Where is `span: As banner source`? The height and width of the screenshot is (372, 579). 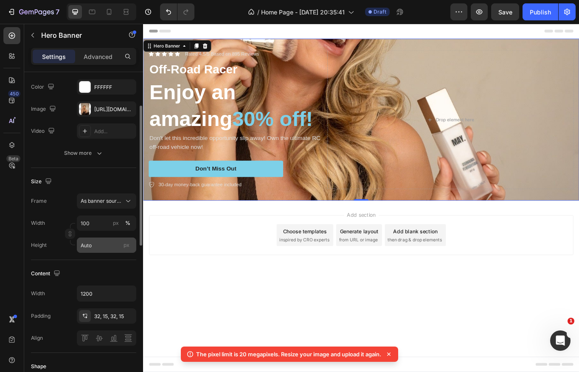
span: As banner source is located at coordinates (101, 201).